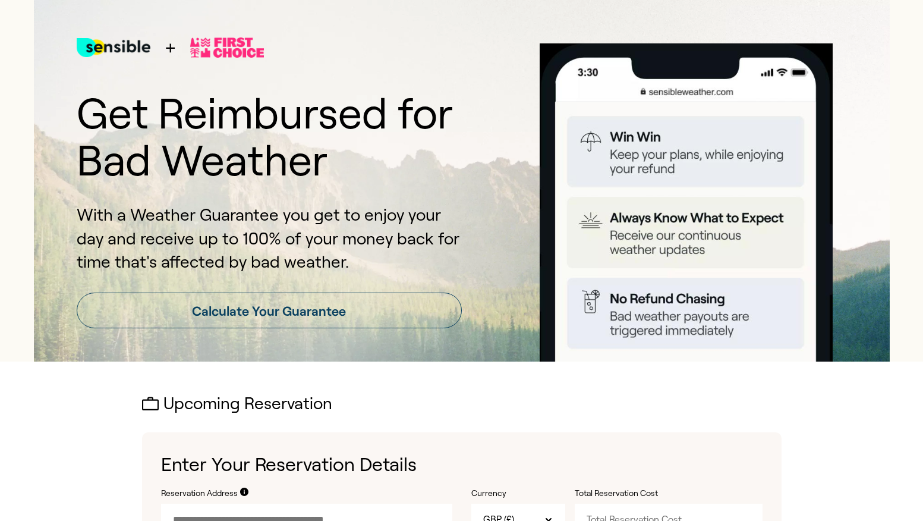 This screenshot has width=923, height=521. I want to click on h2: Upcoming Reservation, so click(462, 404).